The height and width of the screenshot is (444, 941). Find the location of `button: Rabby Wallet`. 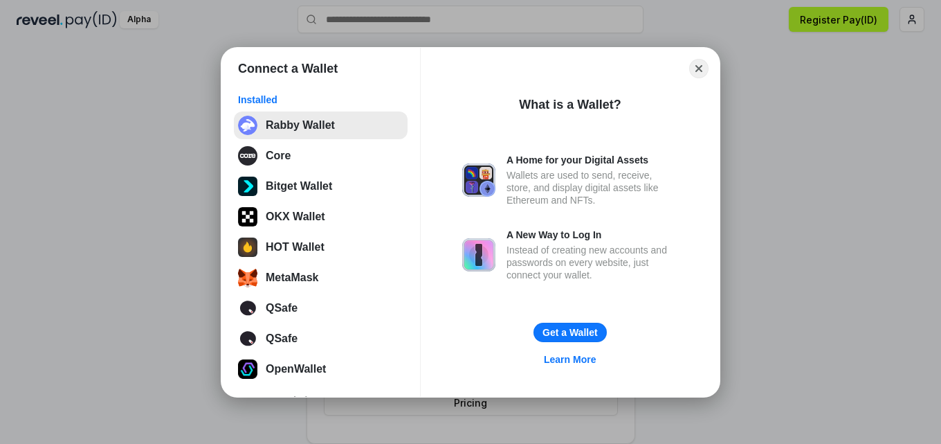

button: Rabby Wallet is located at coordinates (320, 125).